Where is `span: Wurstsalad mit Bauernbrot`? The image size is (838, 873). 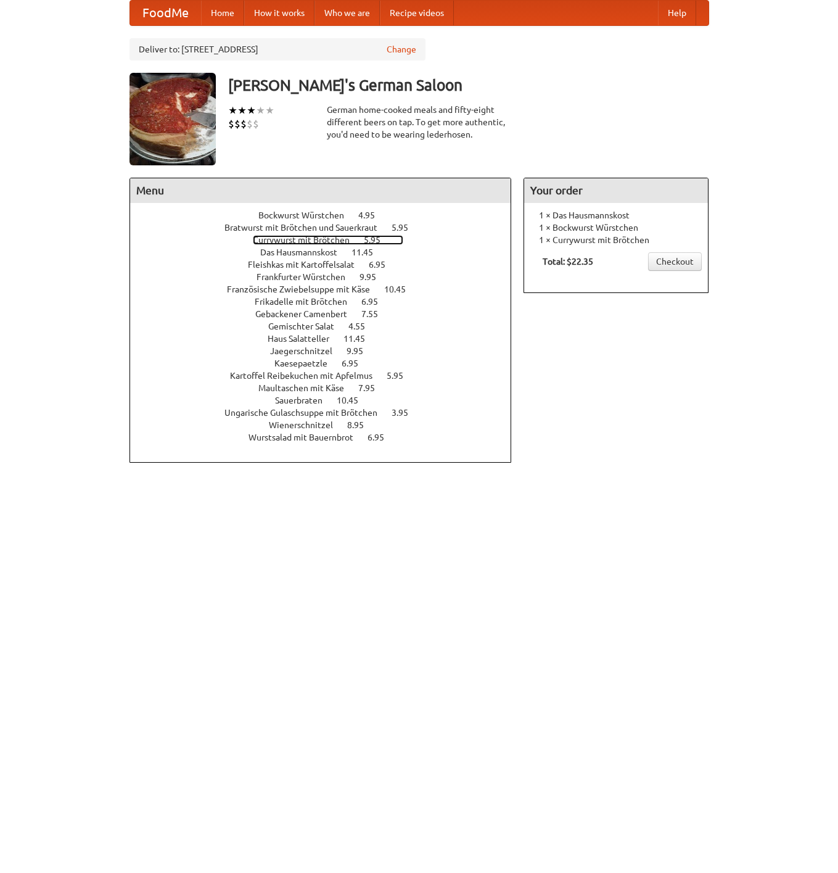 span: Wurstsalad mit Bauernbrot is located at coordinates (307, 437).